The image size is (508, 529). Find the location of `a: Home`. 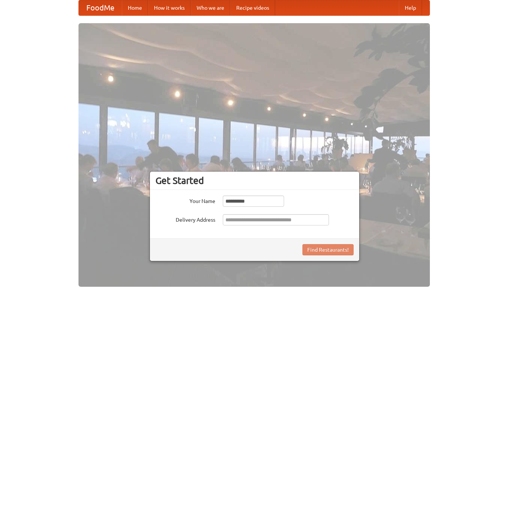

a: Home is located at coordinates (135, 8).